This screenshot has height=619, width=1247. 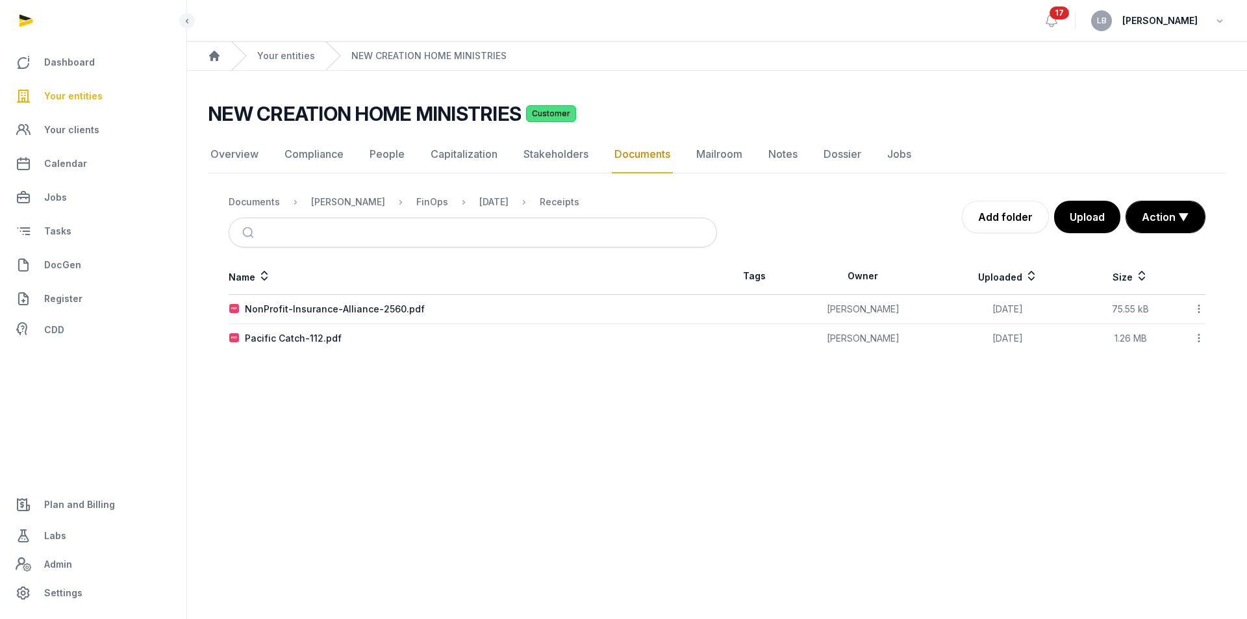 I want to click on span: Plan and Billing, so click(x=79, y=505).